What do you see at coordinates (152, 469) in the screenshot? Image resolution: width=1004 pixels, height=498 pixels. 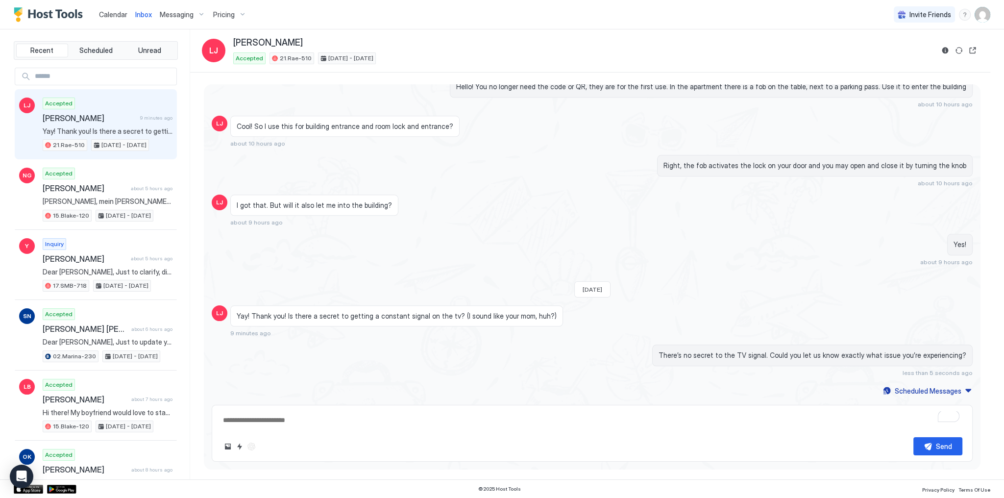 I see `span: about 8 hours ago` at bounding box center [152, 469].